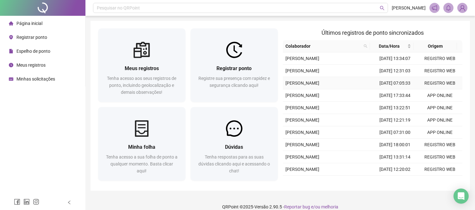  Describe the element at coordinates (69, 203) in the screenshot. I see `span: left` at that location.